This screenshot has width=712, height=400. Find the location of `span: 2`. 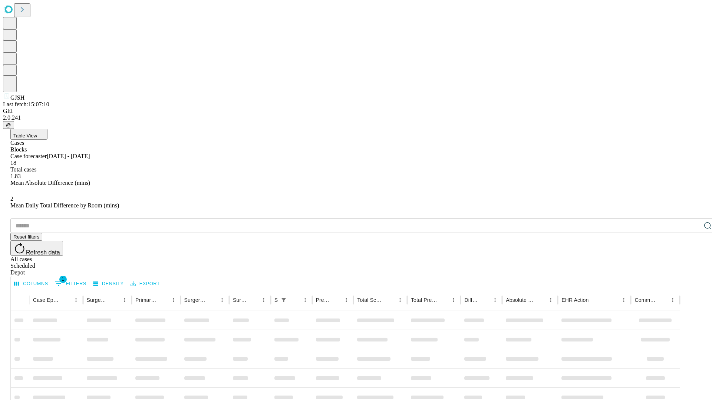

span: 2 is located at coordinates (12, 199).